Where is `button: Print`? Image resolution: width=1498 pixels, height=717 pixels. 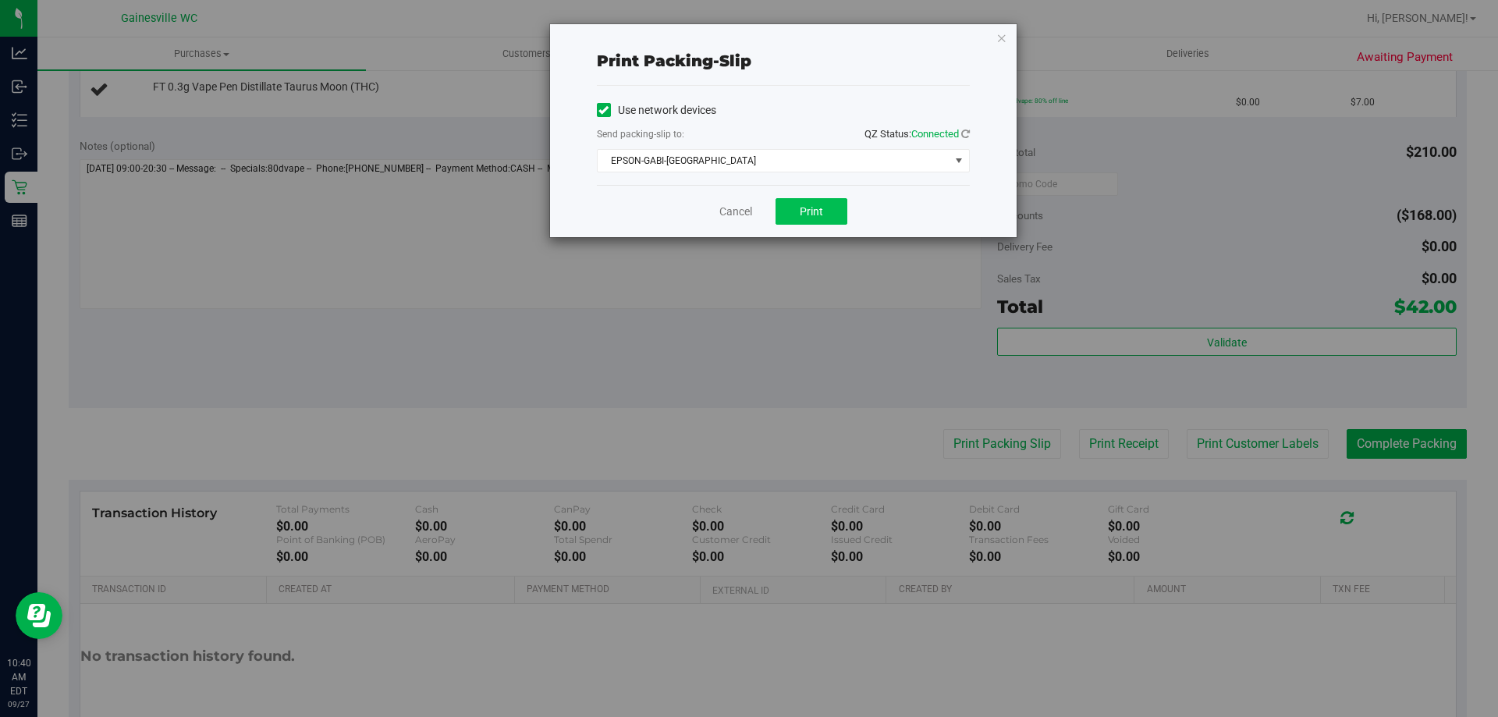
button: Print is located at coordinates (811, 211).